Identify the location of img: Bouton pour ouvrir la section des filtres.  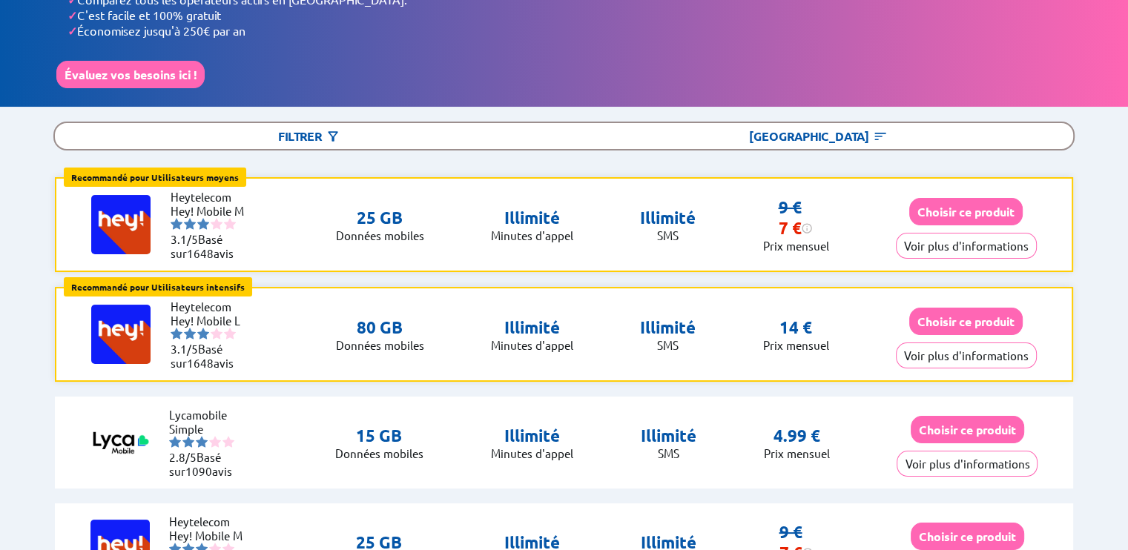
(333, 136).